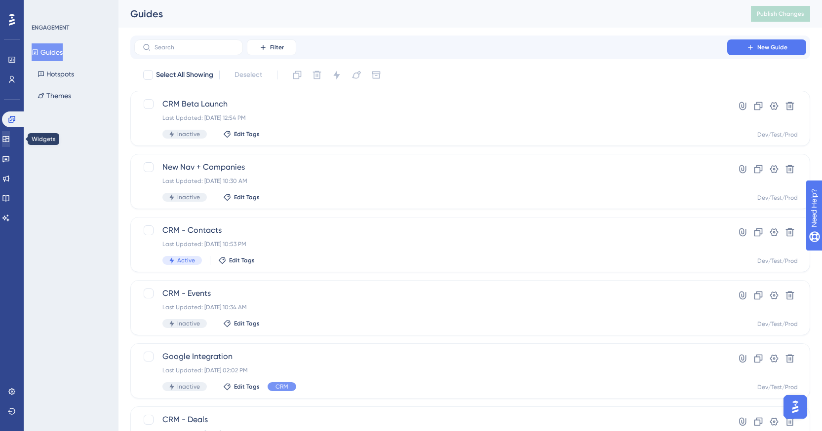 This screenshot has height=431, width=822. What do you see at coordinates (185, 75) in the screenshot?
I see `span: Select All Showing` at bounding box center [185, 75].